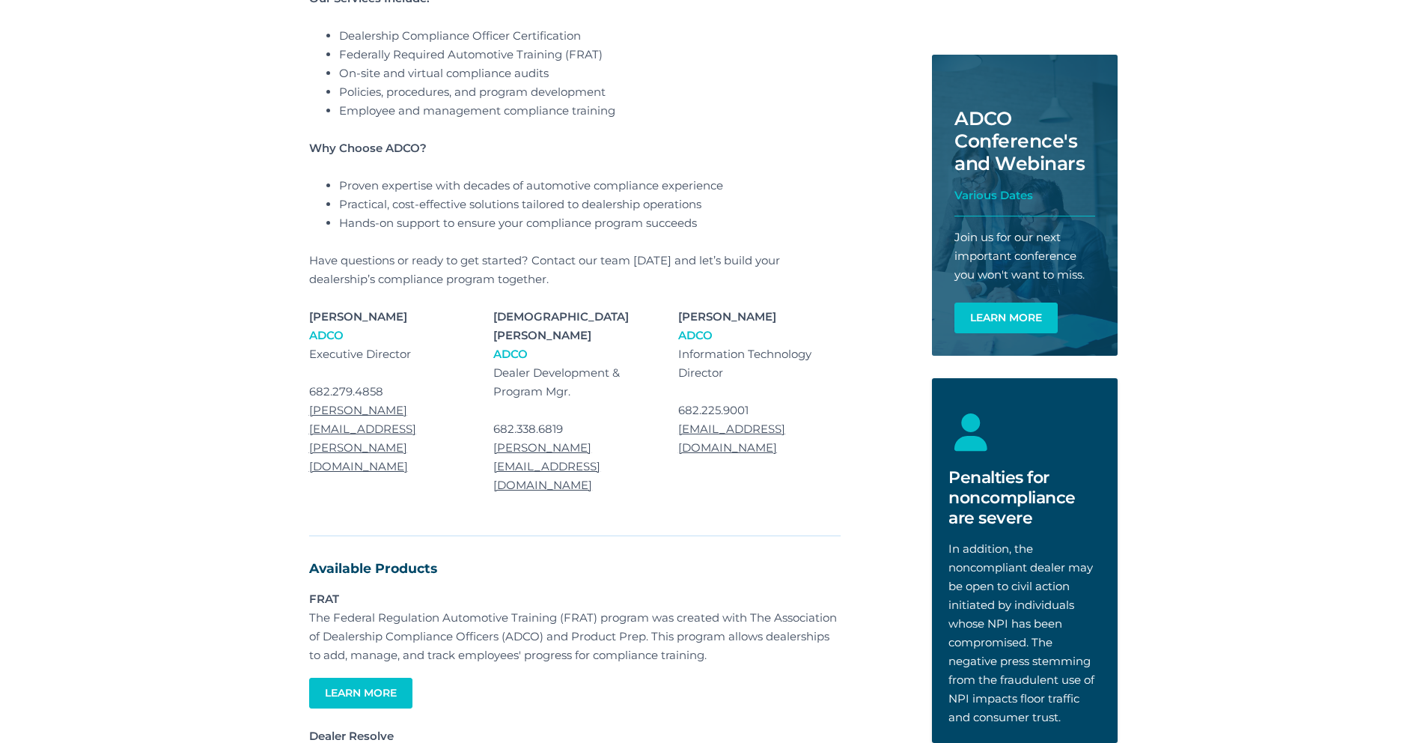 This screenshot has width=1426, height=743. I want to click on li: Practical, cost-effective solutions tailored to dealership operations, so click(590, 204).